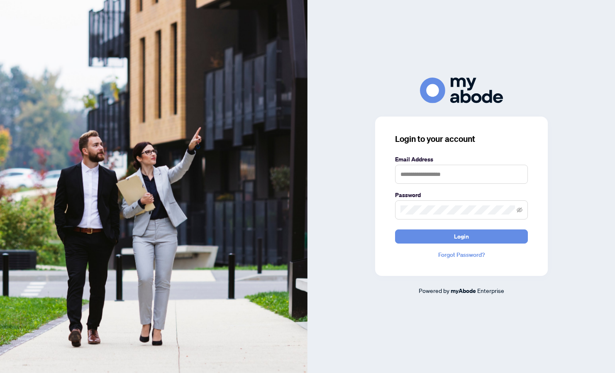  Describe the element at coordinates (519, 210) in the screenshot. I see `span: eye-invisible` at that location.